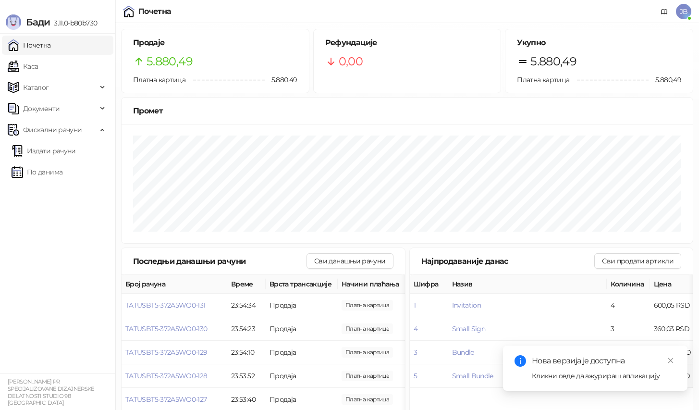 The image size is (699, 410). I want to click on span: Small Sign, so click(469, 329).